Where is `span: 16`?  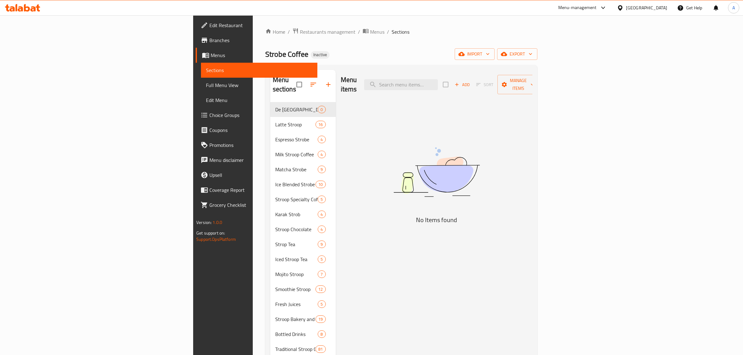 span: 16 is located at coordinates (320, 124).